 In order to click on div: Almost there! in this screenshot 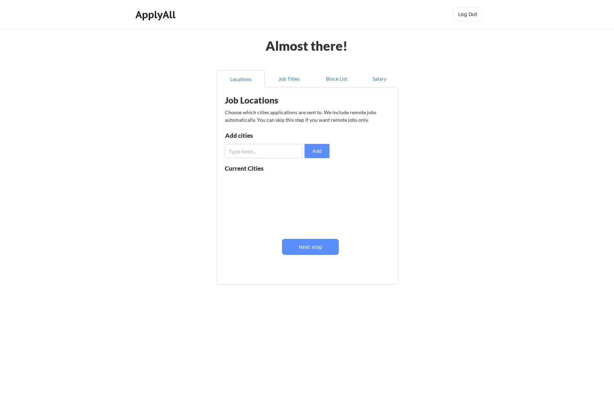, I will do `click(307, 46)`.